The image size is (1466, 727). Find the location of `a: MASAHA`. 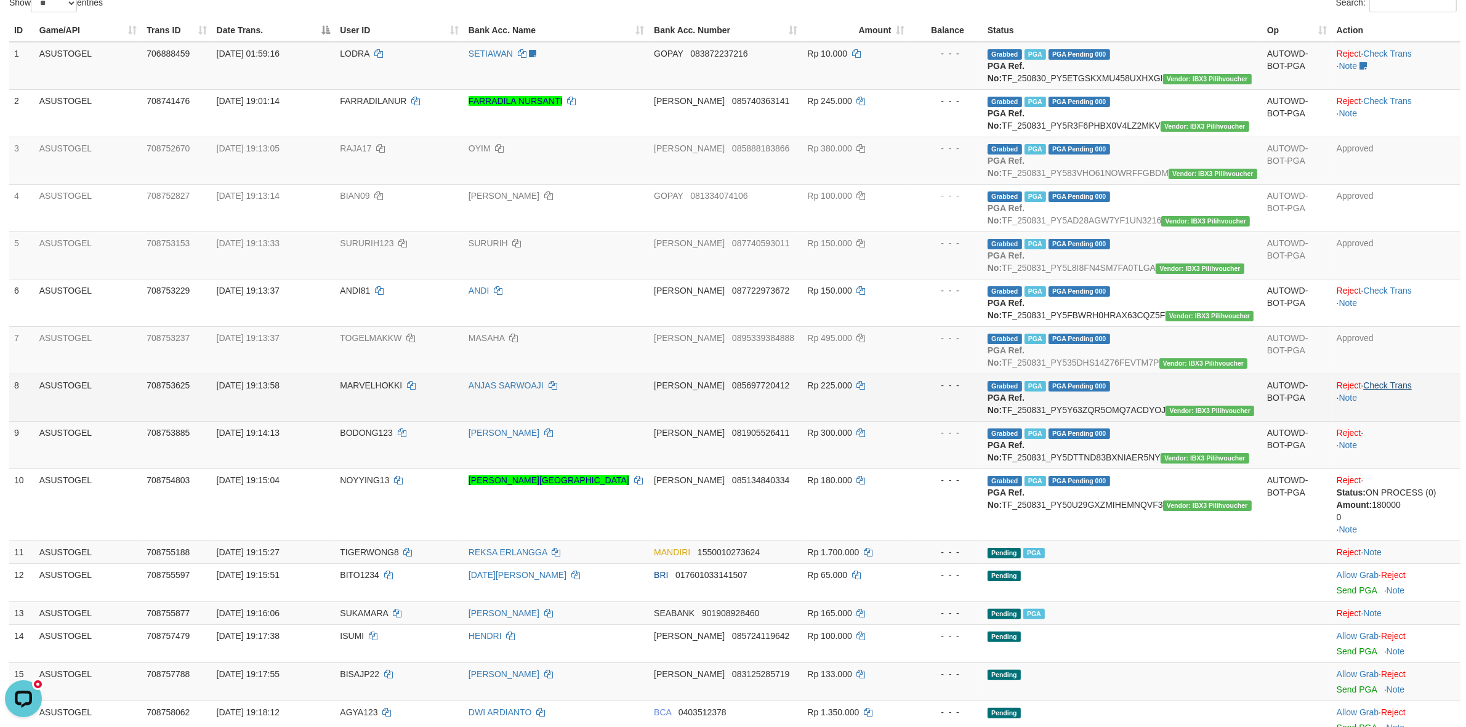

a: MASAHA is located at coordinates (487, 338).